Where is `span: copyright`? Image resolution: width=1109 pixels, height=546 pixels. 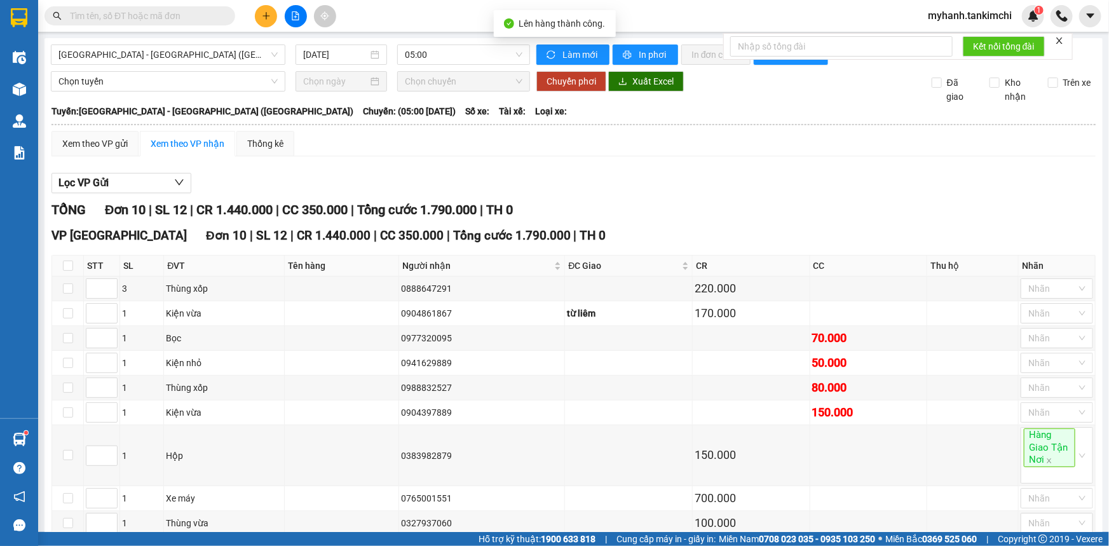 span: copyright is located at coordinates (1043, 539).